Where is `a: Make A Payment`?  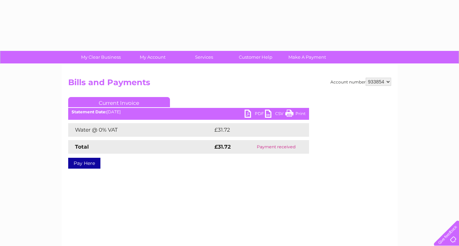
a: Make A Payment is located at coordinates (307, 57).